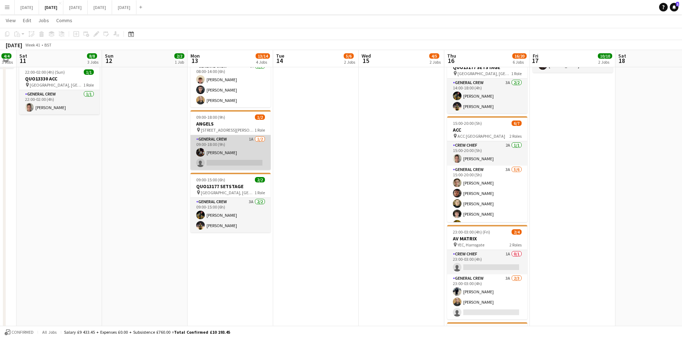 Image resolution: width=682 pixels, height=338 pixels. I want to click on span: View, so click(11, 20).